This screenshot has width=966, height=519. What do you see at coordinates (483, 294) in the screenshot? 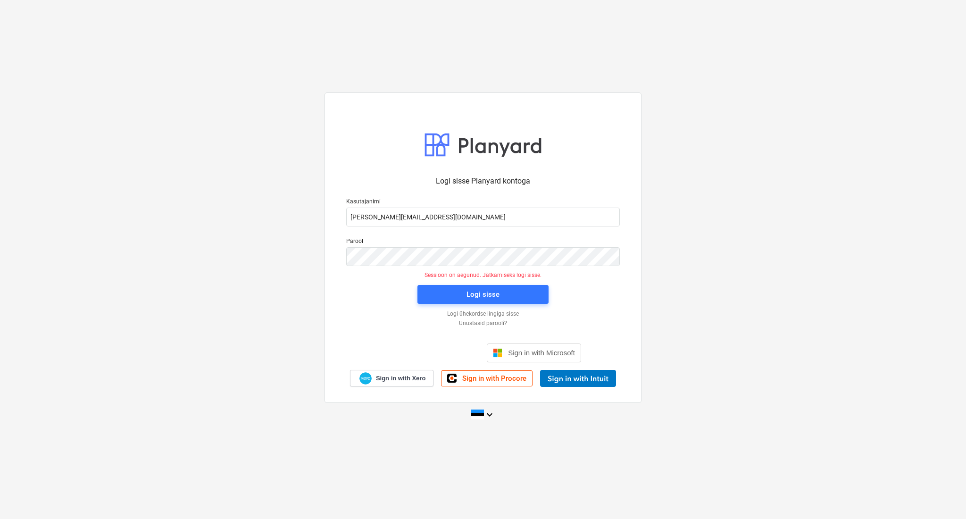
I see `button: Logi sisse` at bounding box center [483, 294].